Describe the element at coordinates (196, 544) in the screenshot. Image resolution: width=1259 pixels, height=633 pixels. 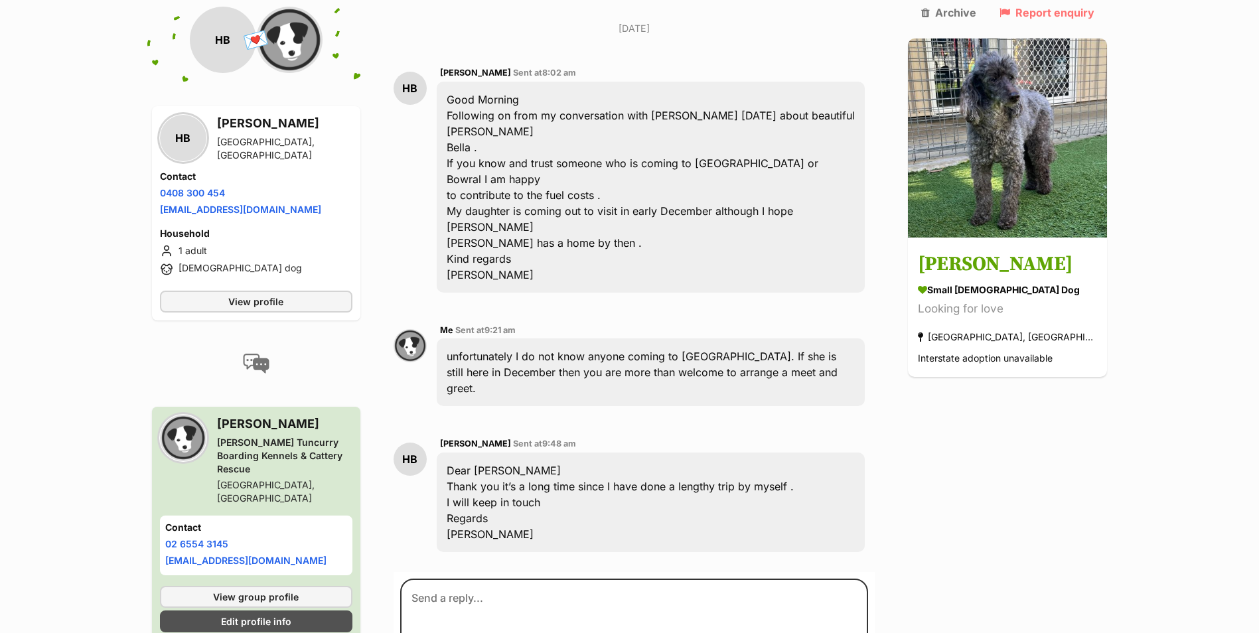
I see `a: 02 6554 3145` at that location.